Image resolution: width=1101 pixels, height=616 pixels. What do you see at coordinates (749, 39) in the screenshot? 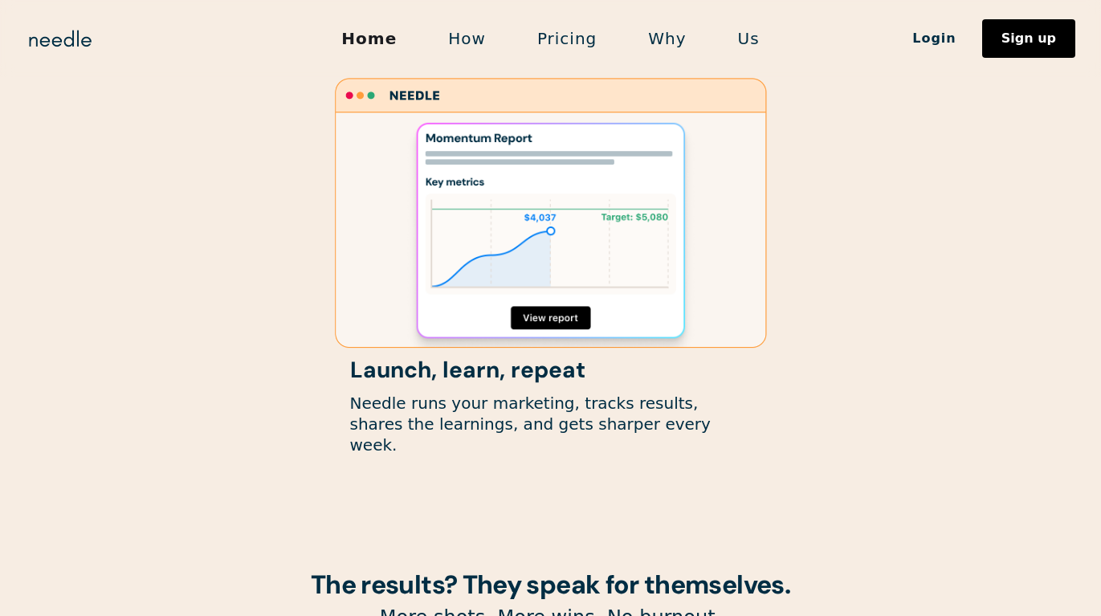
I see `a: Us` at bounding box center [749, 39].